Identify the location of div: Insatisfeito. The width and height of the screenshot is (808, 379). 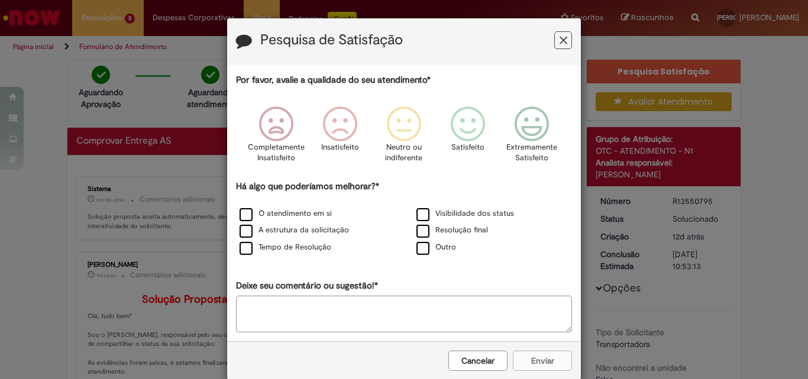
(340, 138).